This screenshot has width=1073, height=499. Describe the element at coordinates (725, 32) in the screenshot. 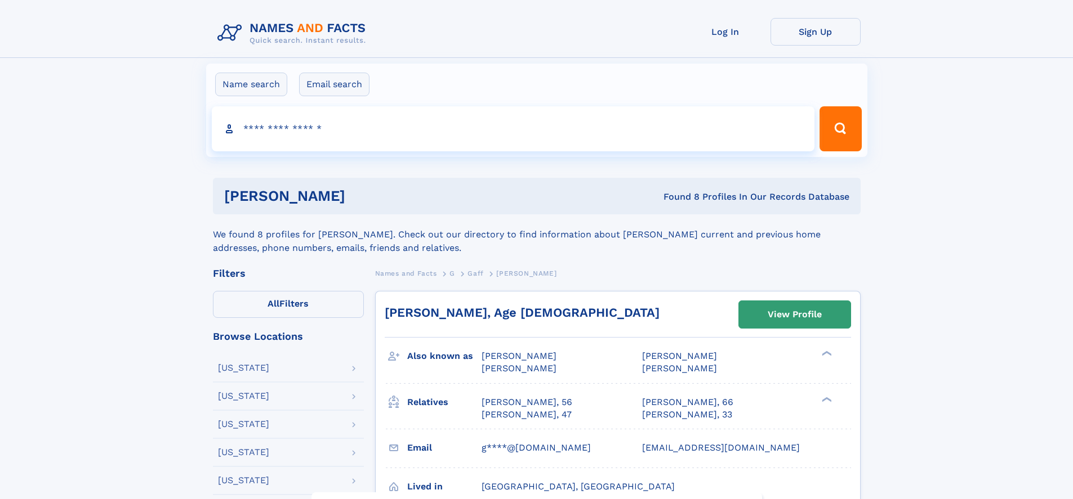

I see `a: Log In` at that location.